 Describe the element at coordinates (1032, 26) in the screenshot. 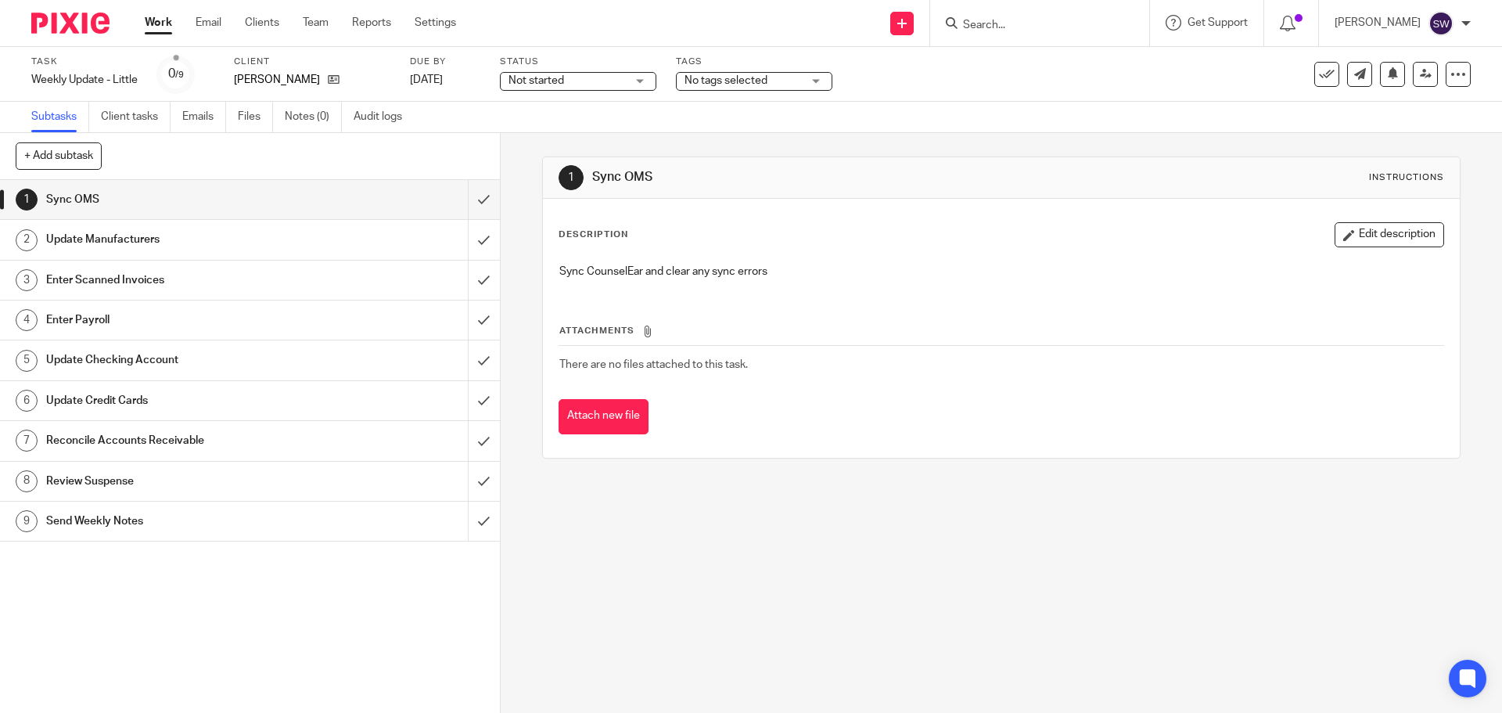

I see `input: Search` at that location.